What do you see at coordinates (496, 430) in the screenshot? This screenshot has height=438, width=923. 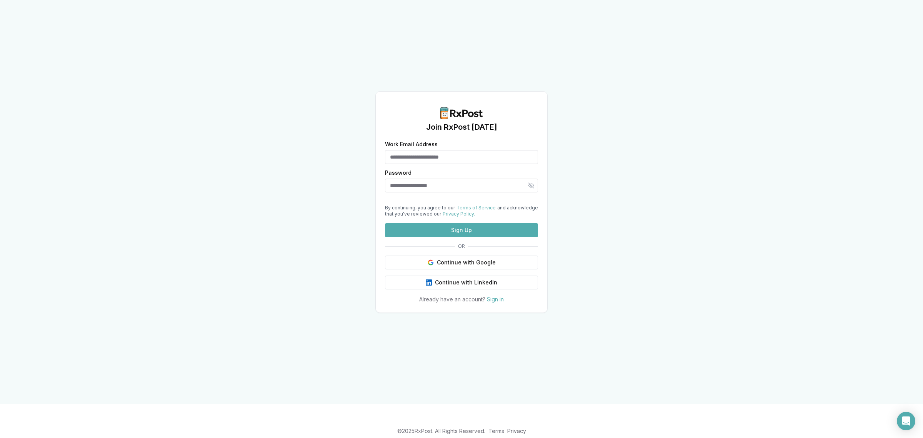 I see `a: Terms` at bounding box center [496, 430].